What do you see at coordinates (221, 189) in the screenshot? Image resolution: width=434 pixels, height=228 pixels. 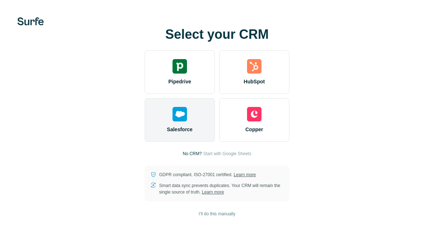 I see `p: Smart data sync prevents duplicates. Your CRM will remain the single source of truth.` at bounding box center [221, 189].